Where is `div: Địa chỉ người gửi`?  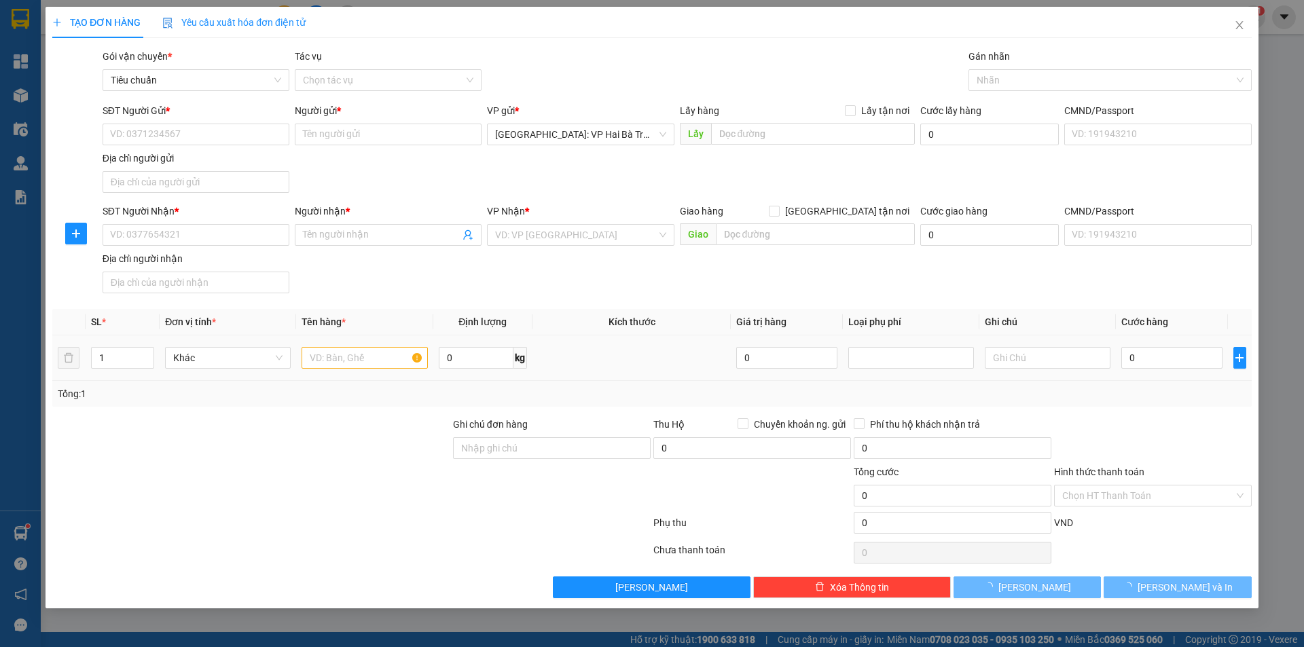 div: Địa chỉ người gửi is located at coordinates (196, 158).